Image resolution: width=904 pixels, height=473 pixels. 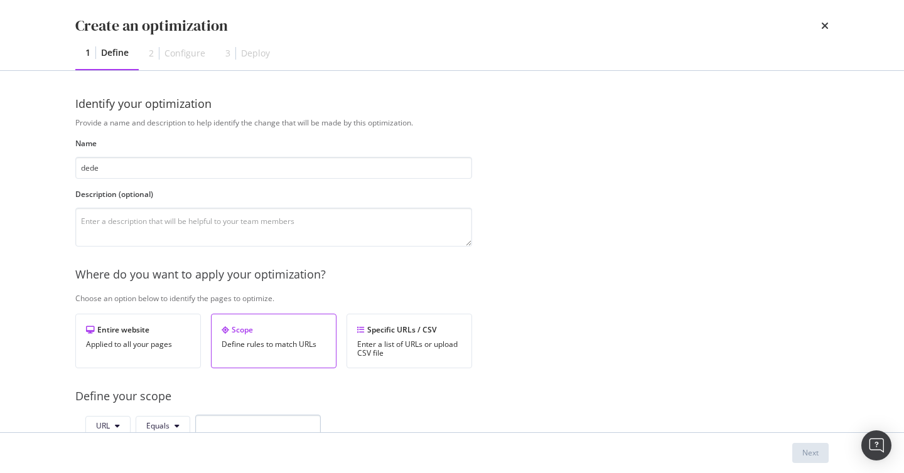 What do you see at coordinates (810, 453) in the screenshot?
I see `div: Next` at bounding box center [810, 453].